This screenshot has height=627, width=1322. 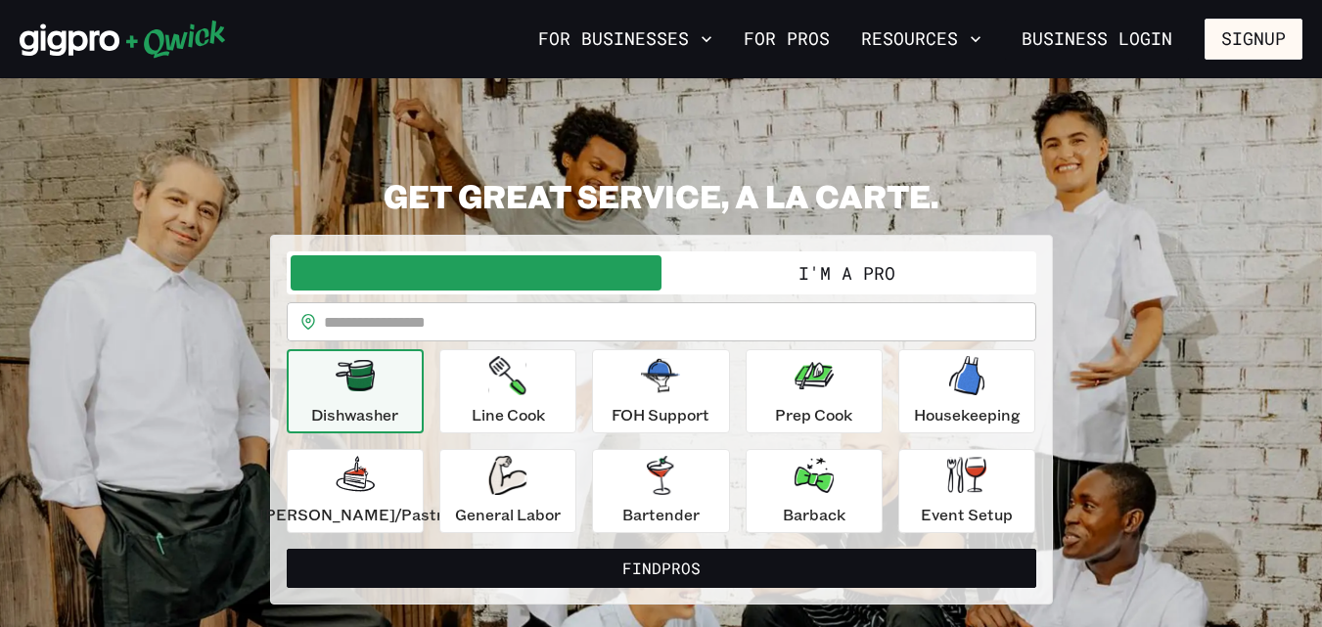 What do you see at coordinates (813, 415) in the screenshot?
I see `p: Prep Cook` at bounding box center [813, 415].